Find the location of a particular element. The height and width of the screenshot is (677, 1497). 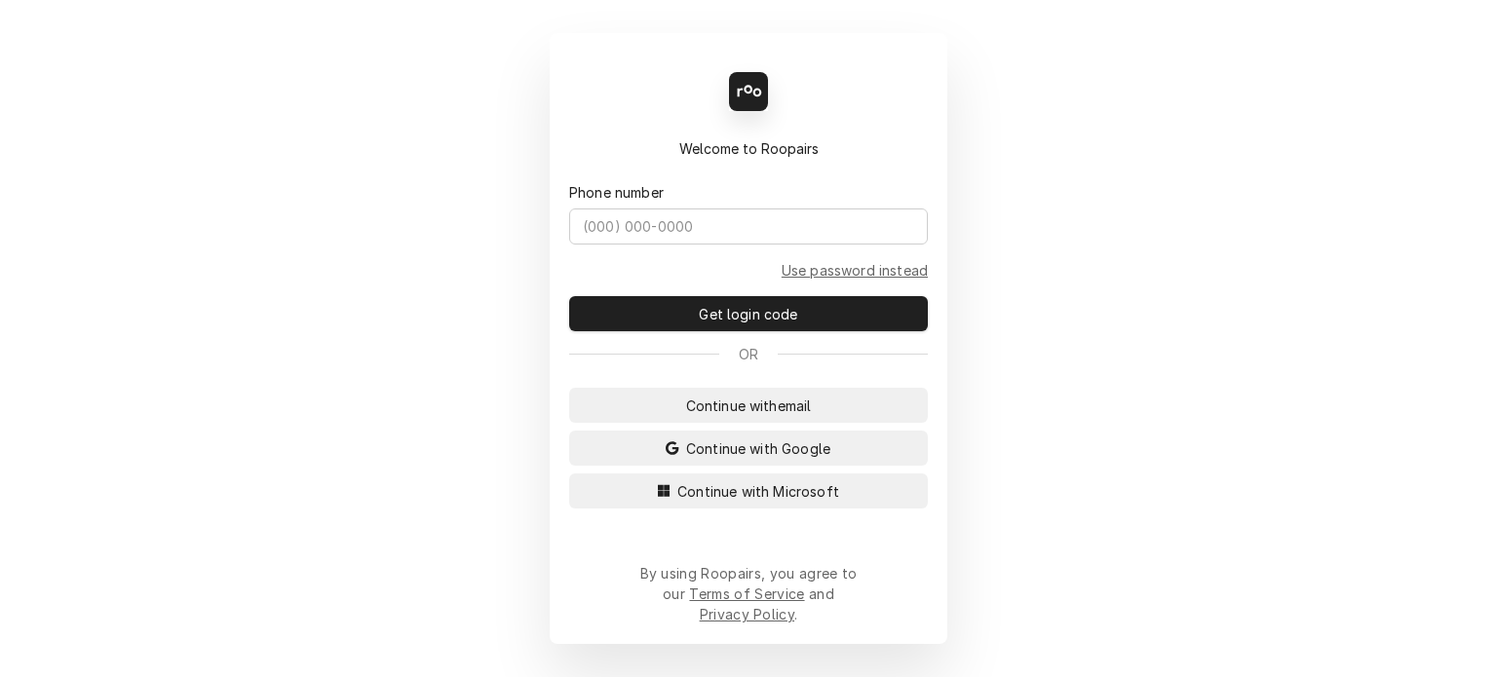

span: Continue with email is located at coordinates (748, 405).